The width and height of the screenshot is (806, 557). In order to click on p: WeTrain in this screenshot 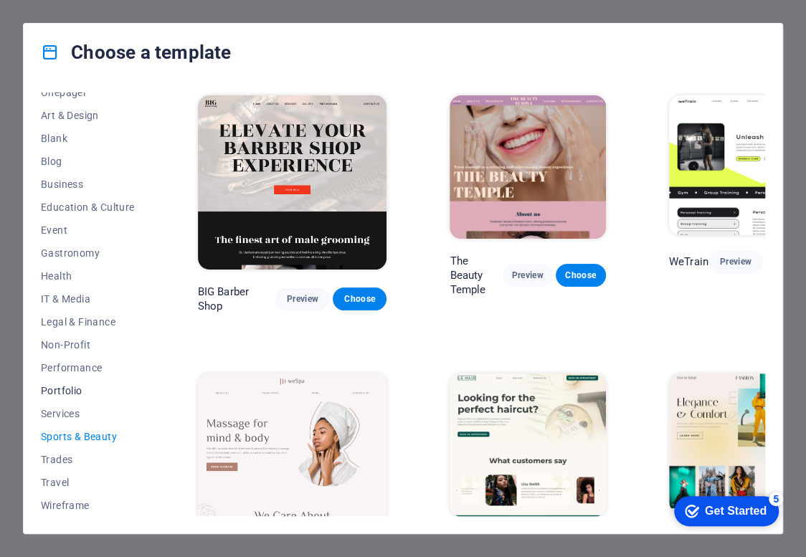, I will do `click(688, 262)`.